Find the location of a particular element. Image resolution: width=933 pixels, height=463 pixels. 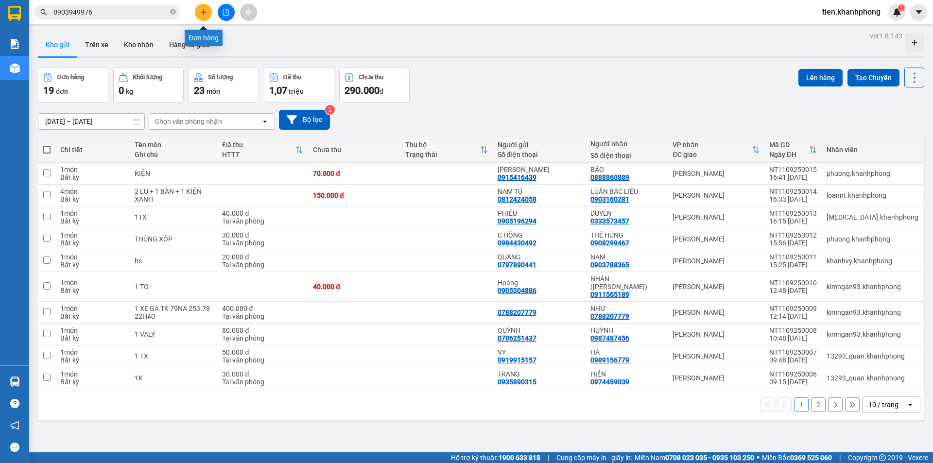

span: message is located at coordinates (15, 447).